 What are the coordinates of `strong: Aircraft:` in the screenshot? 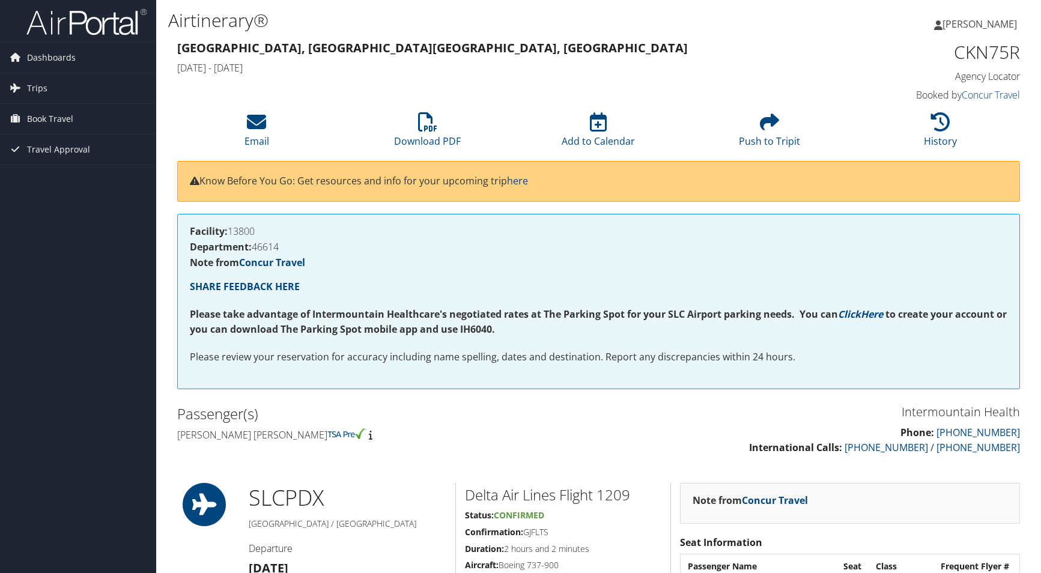 It's located at (482, 565).